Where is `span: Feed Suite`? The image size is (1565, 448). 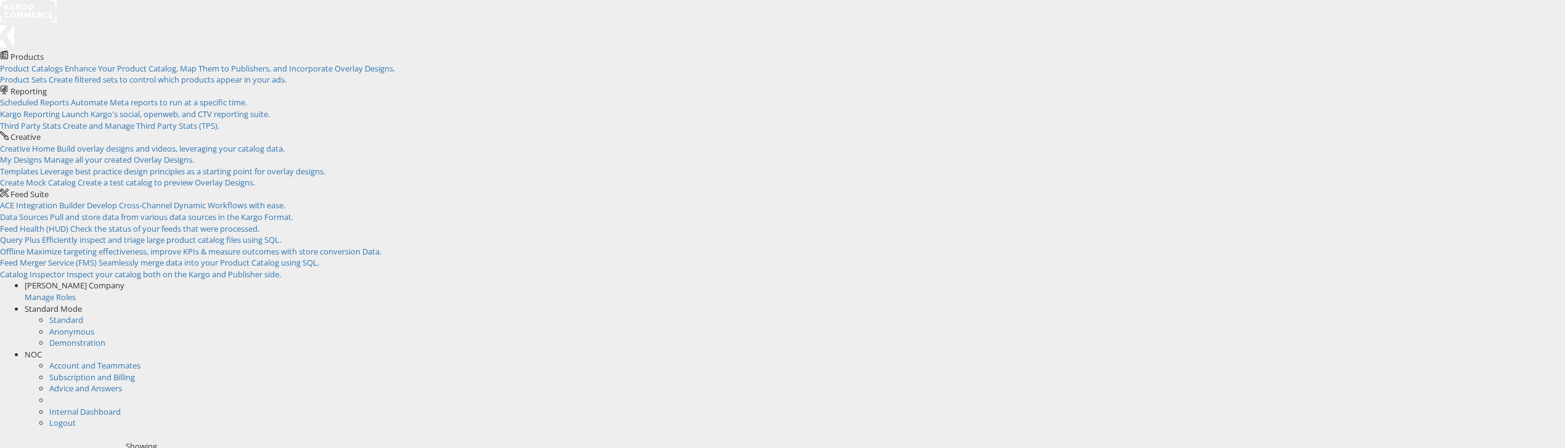 span: Feed Suite is located at coordinates (30, 194).